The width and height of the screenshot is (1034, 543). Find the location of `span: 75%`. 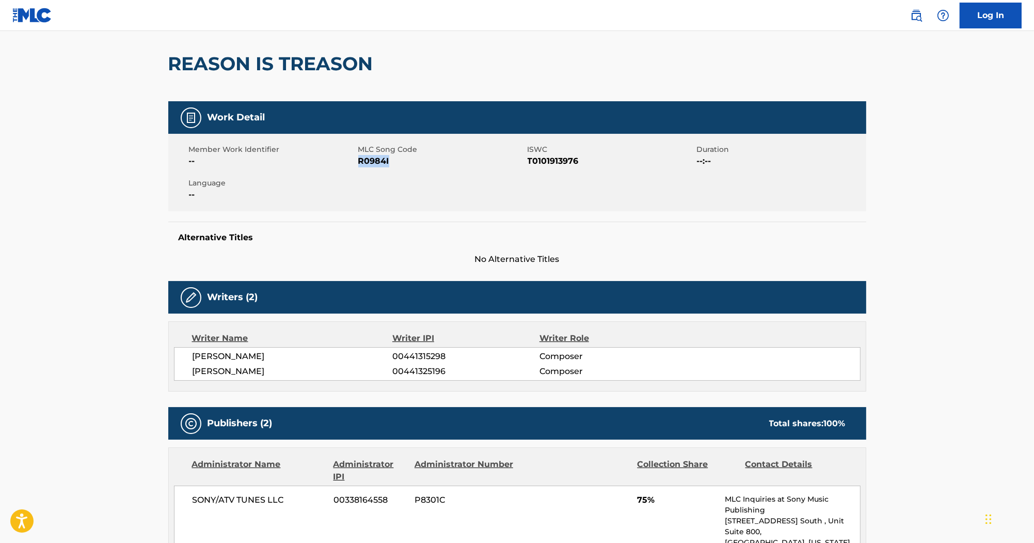

span: 75% is located at coordinates (677, 500).